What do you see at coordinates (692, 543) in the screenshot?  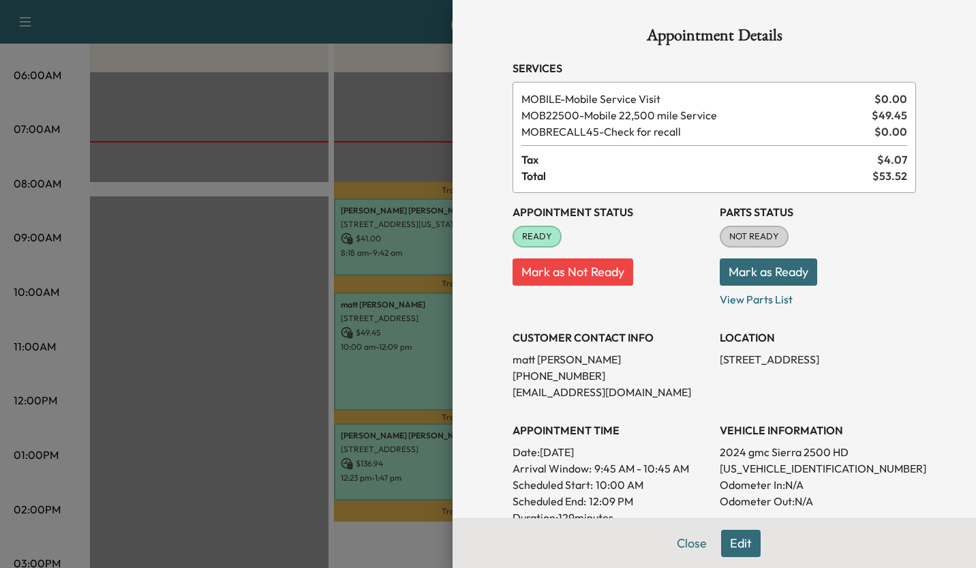 I see `button: Close` at bounding box center [692, 543].